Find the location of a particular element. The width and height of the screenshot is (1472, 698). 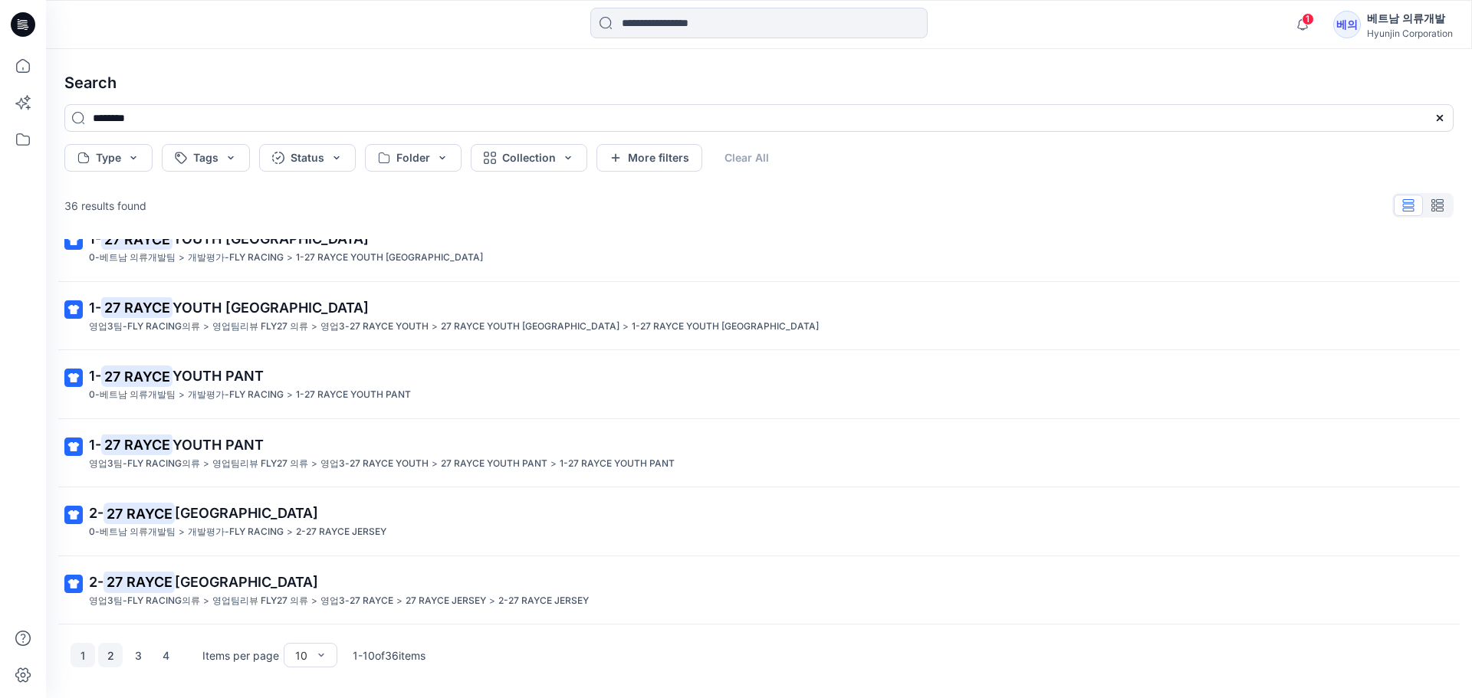

p: 영업3-27 RAYCE is located at coordinates (356, 601).